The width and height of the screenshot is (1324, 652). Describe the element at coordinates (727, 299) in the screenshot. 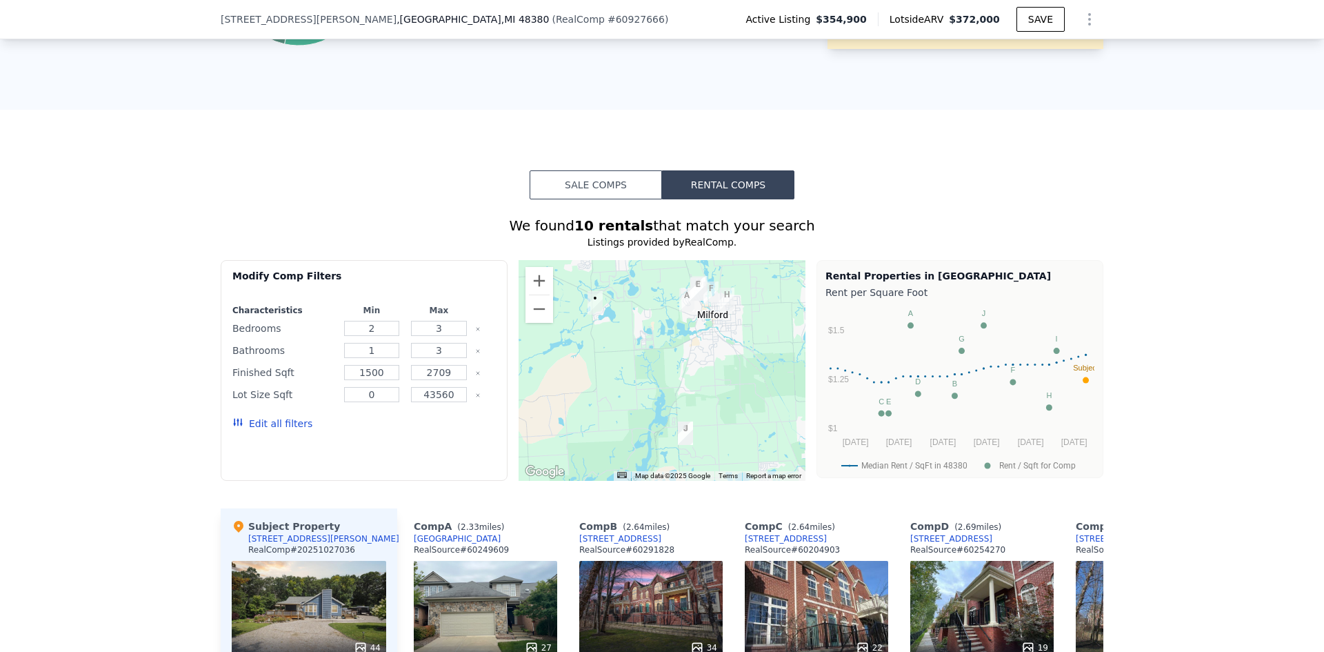

I see `div: 628 Summit Ridge Dr` at that location.